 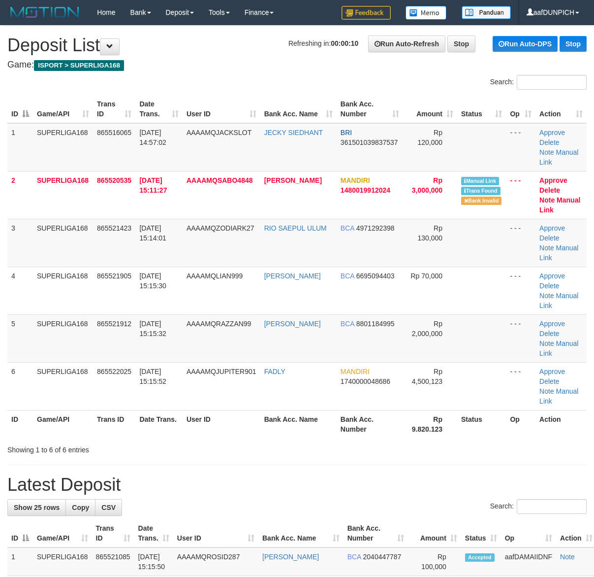 I want to click on th: Rp 9.820.123, so click(x=430, y=424).